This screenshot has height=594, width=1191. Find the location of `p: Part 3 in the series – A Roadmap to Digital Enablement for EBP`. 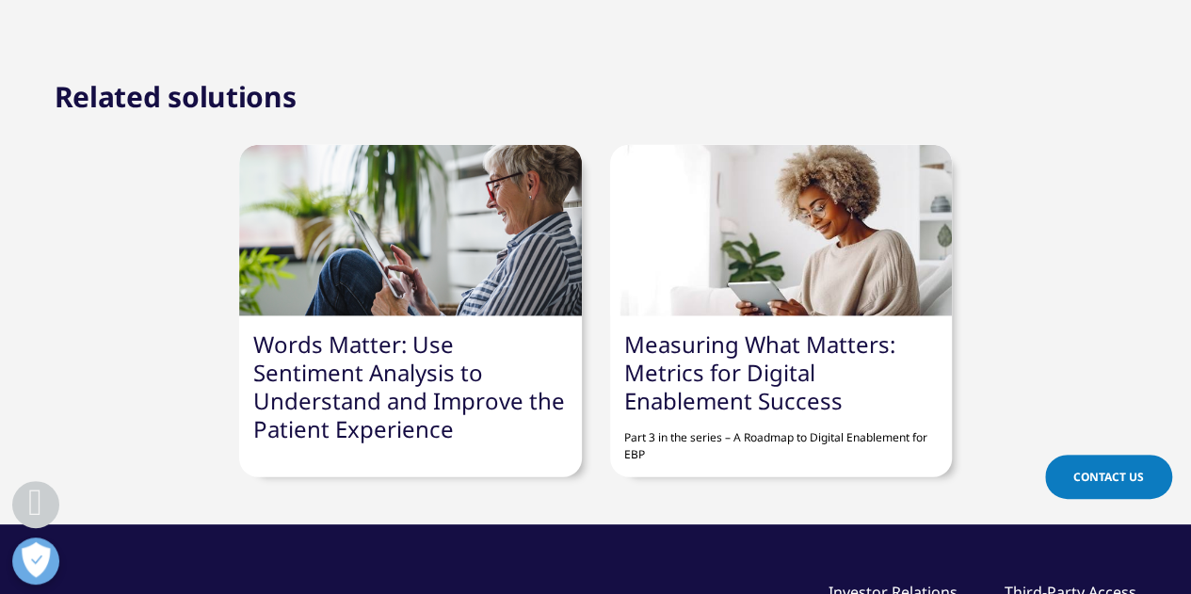

p: Part 3 in the series – A Roadmap to Digital Enablement for EBP is located at coordinates (780, 439).